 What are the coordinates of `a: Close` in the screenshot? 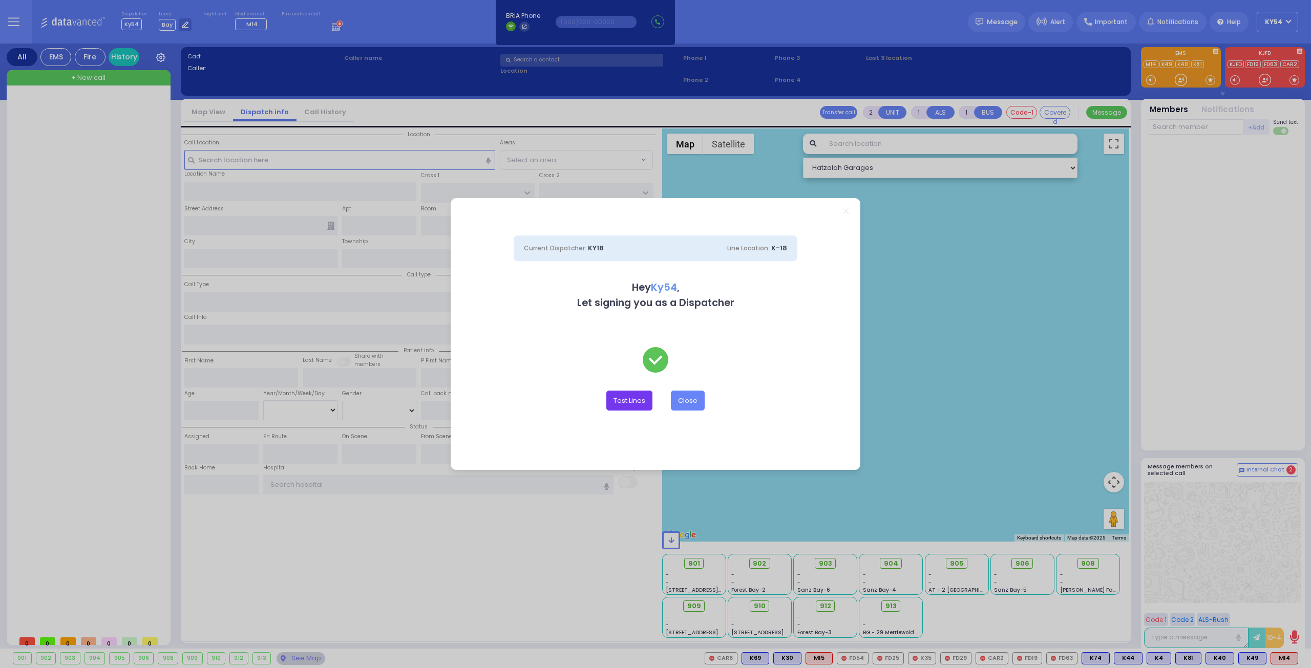 It's located at (846, 211).